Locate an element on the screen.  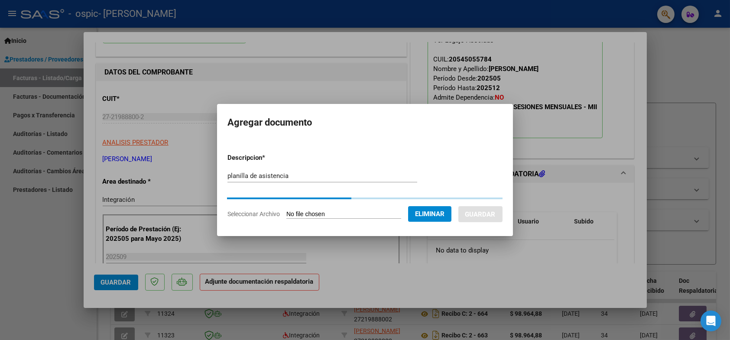
span: Guardar is located at coordinates (480, 214).